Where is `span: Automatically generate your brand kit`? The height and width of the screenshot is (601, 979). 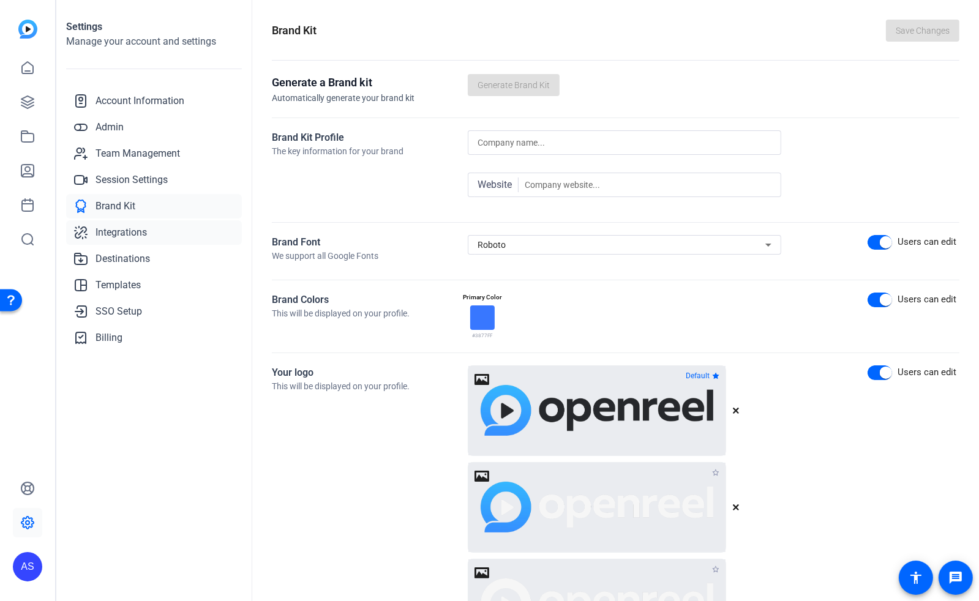 span: Automatically generate your brand kit is located at coordinates (343, 98).